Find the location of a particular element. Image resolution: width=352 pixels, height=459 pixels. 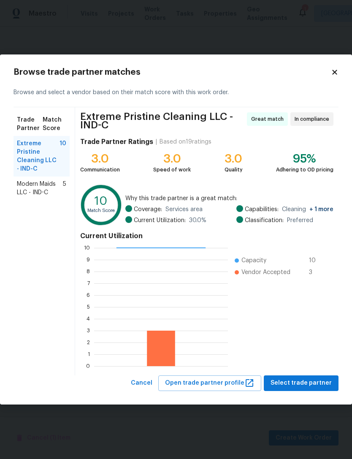

text: Match Score is located at coordinates (101, 210).